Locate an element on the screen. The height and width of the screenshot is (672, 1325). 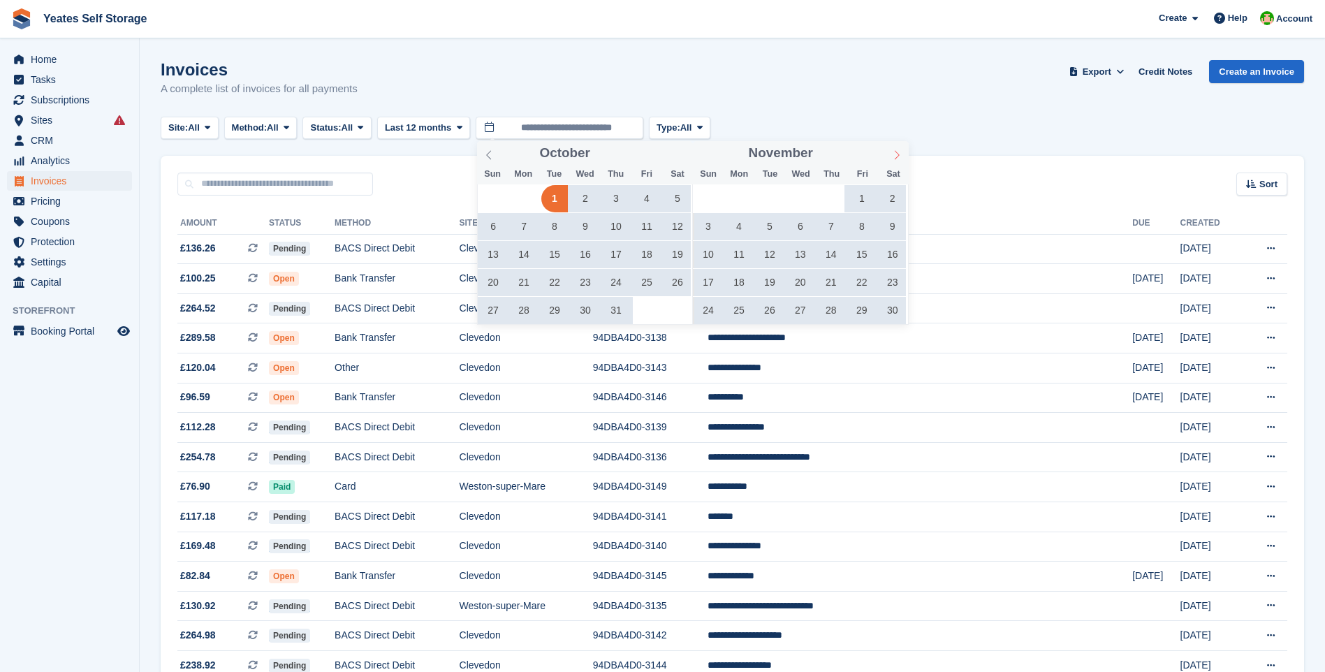
span: October 14, 2024 is located at coordinates (524, 254).